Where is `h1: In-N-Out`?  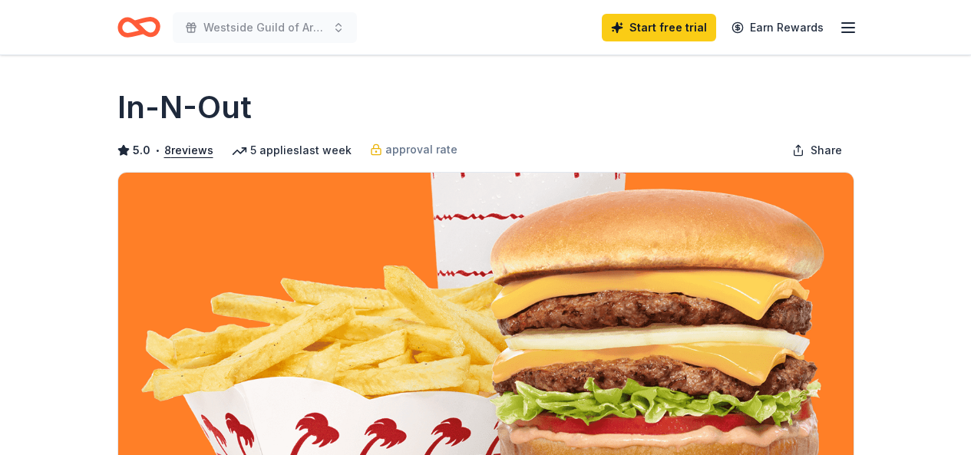 h1: In-N-Out is located at coordinates (184, 108).